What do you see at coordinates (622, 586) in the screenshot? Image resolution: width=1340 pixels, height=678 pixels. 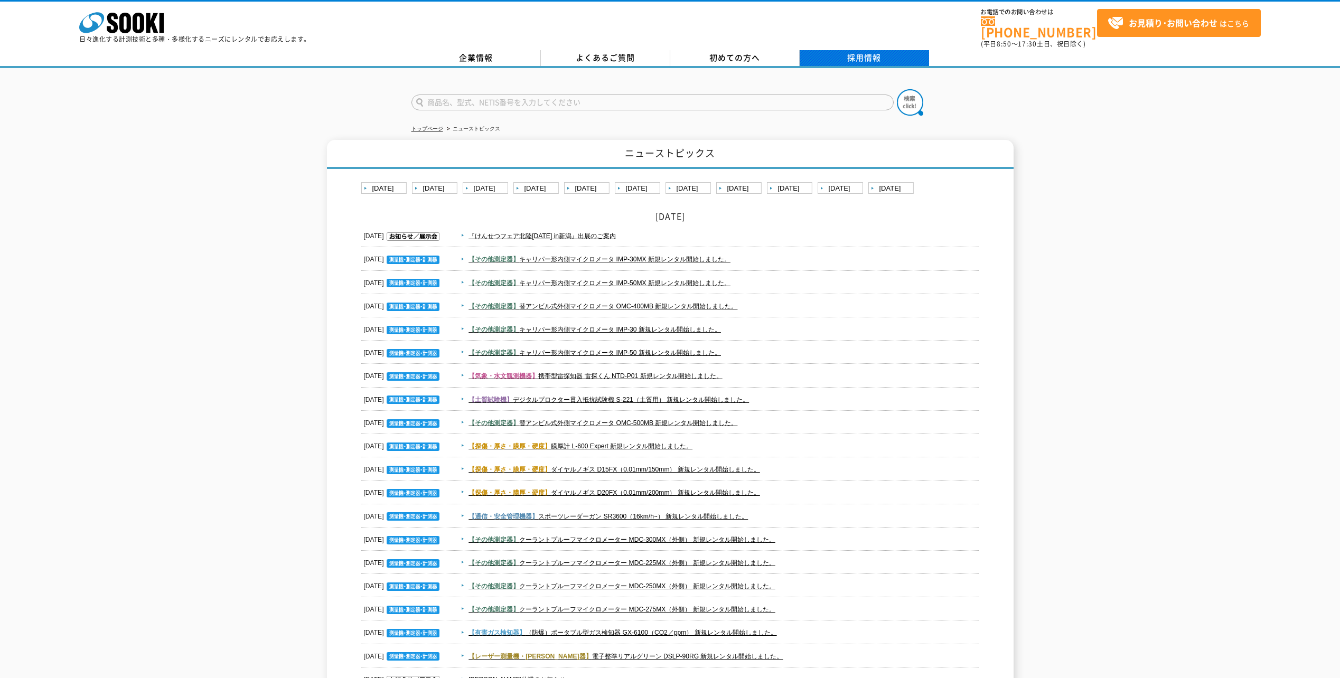 I see `a: 【その他測定器】クーラントプルーフマイクロメーター MDC-250MX（外側） 新規レンタル開始しました。` at bounding box center [622, 586].